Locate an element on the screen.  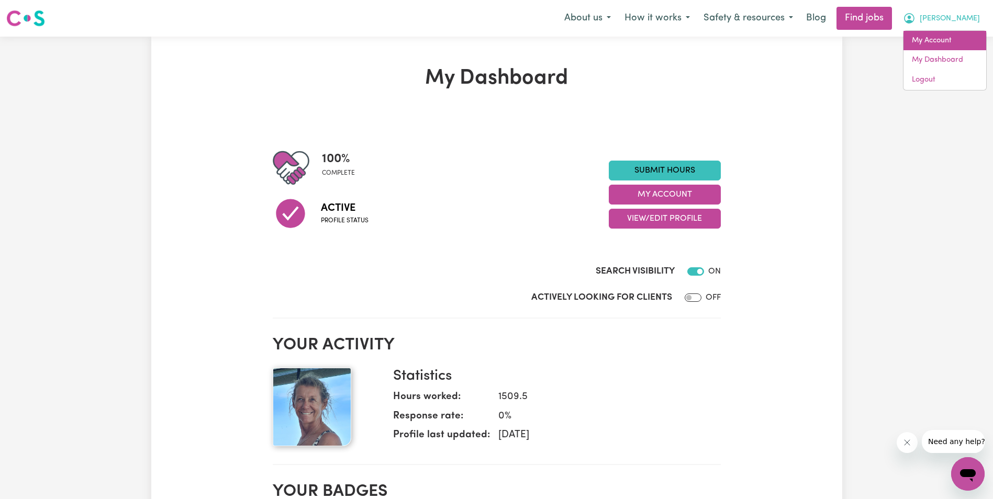
span: 100 % is located at coordinates (338, 159).